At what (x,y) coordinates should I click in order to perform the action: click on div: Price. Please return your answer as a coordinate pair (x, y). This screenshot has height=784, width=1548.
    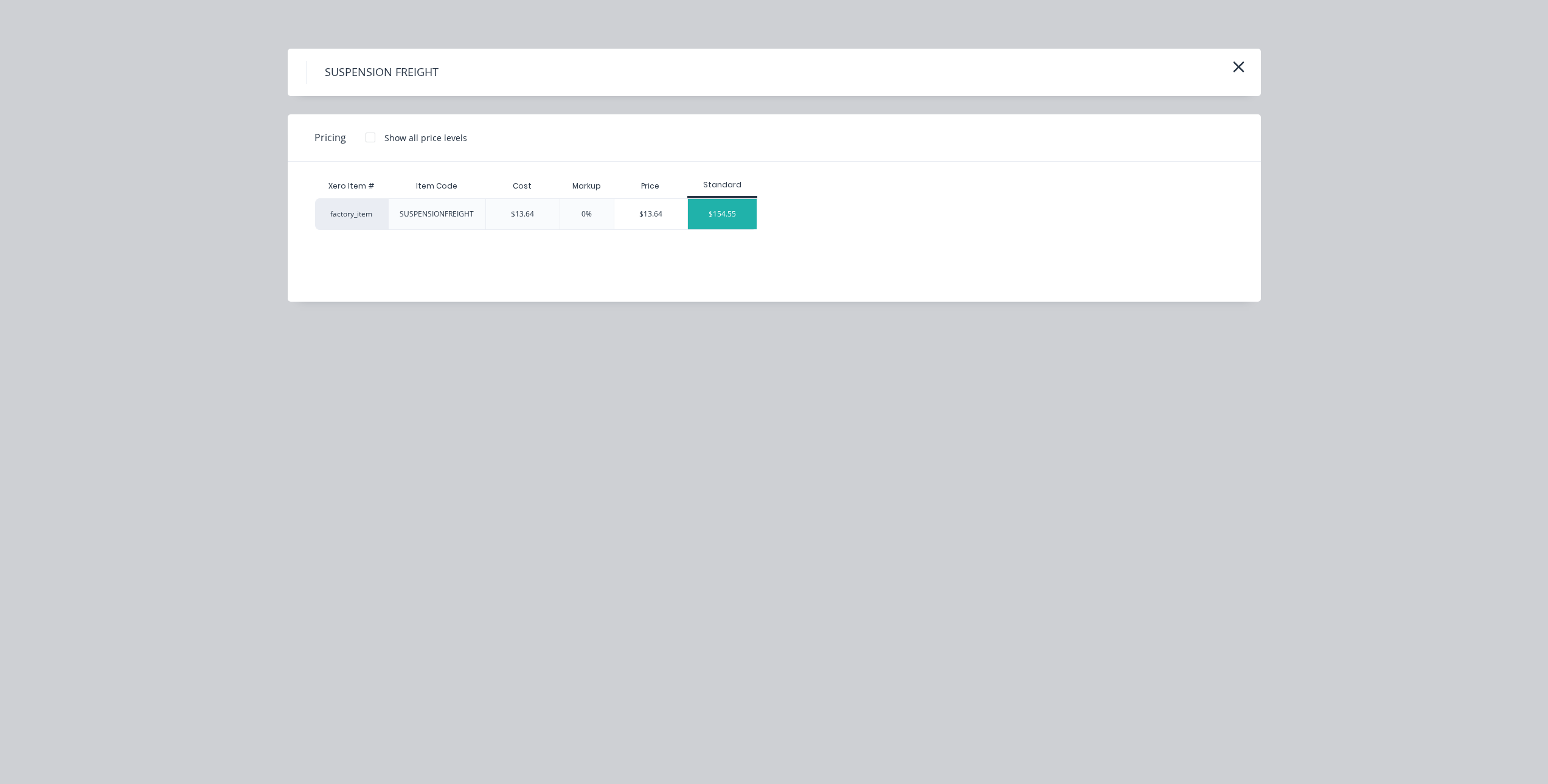
    Looking at the image, I should click on (651, 186).